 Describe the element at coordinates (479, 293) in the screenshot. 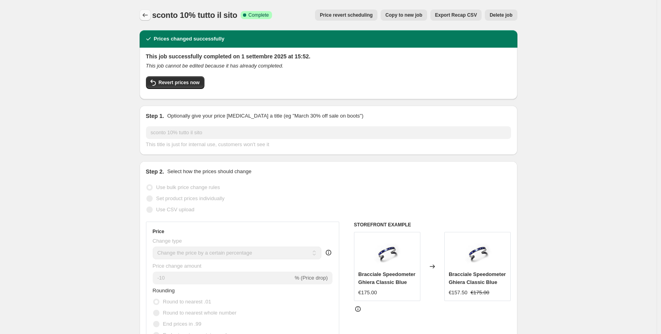

I see `strike: €175.00` at that location.